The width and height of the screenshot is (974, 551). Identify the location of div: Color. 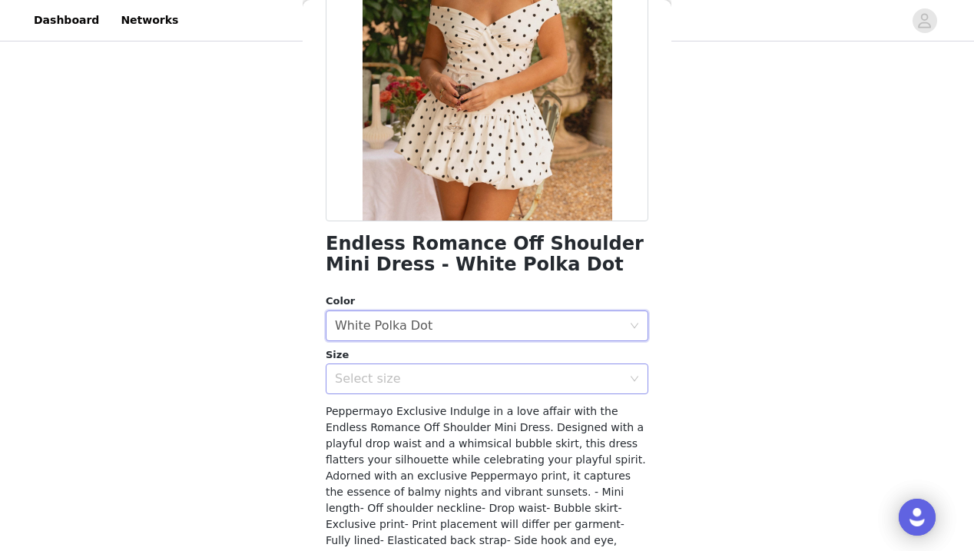
(487, 301).